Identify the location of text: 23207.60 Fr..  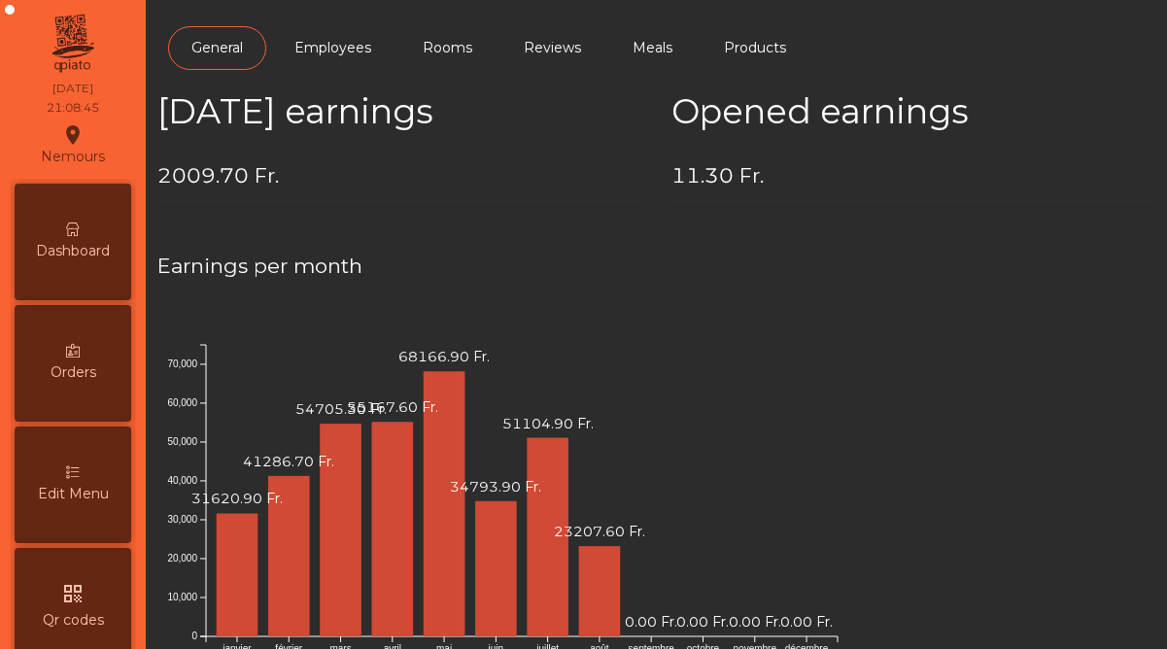
(599, 531).